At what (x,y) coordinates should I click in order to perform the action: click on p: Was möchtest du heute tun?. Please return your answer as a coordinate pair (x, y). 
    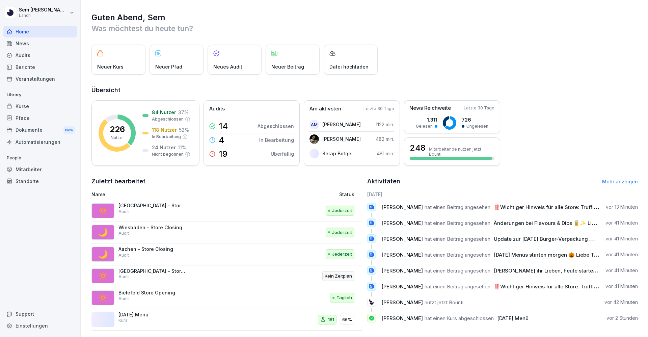
    Looking at the image, I should click on (365, 28).